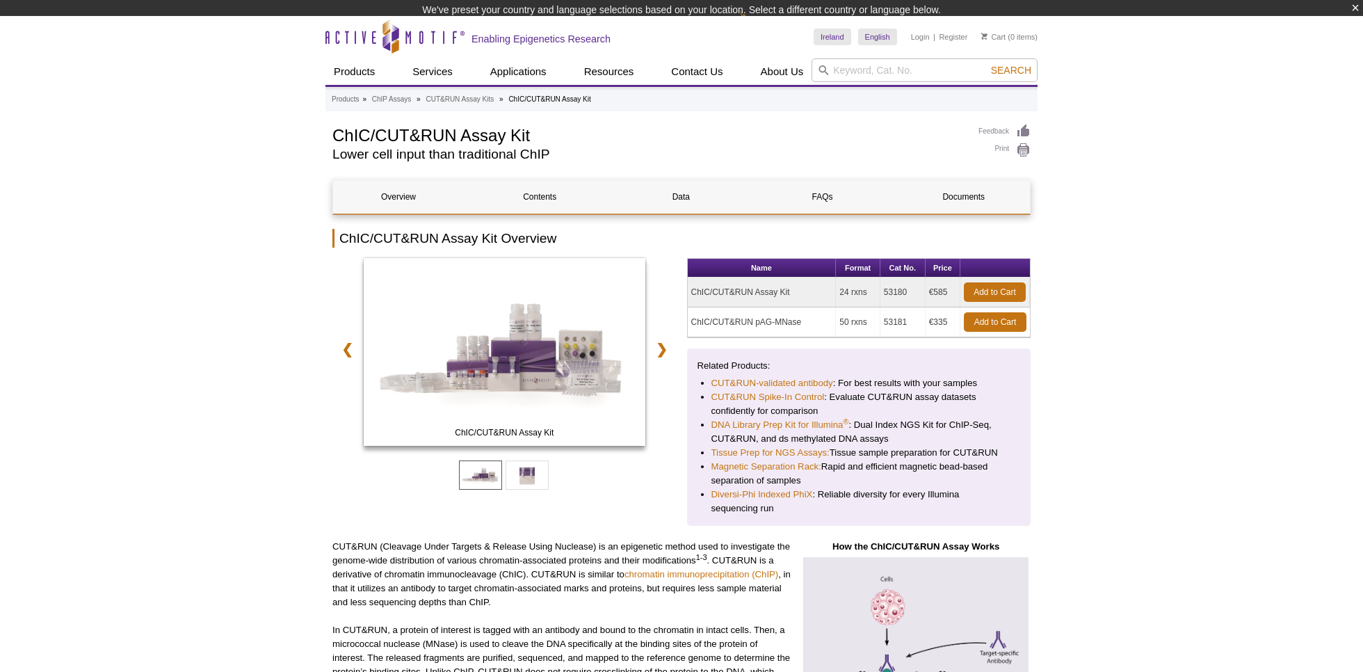 Image resolution: width=1363 pixels, height=672 pixels. I want to click on a: ChIC/CUT&RUN Assay Kit, so click(504, 354).